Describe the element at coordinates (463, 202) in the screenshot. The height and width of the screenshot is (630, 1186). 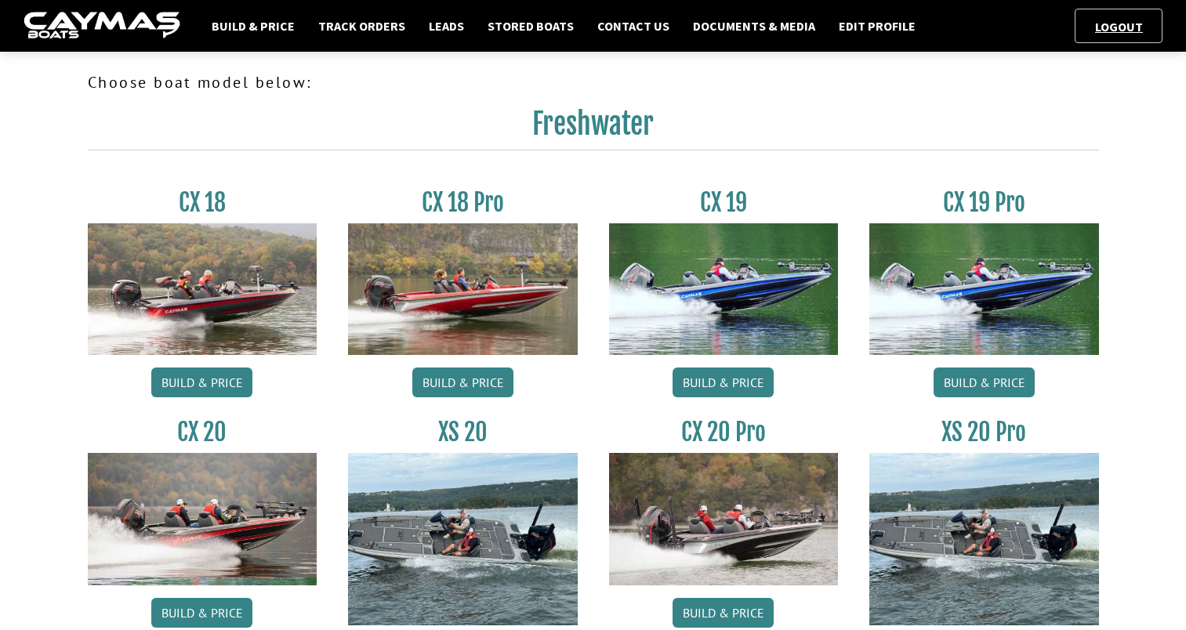
I see `h3: CX 18 Pro` at that location.